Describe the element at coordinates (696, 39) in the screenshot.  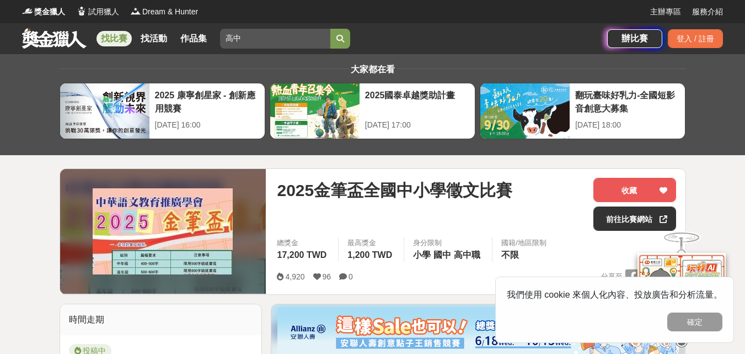
I see `div: 登入 / 註冊` at that location.